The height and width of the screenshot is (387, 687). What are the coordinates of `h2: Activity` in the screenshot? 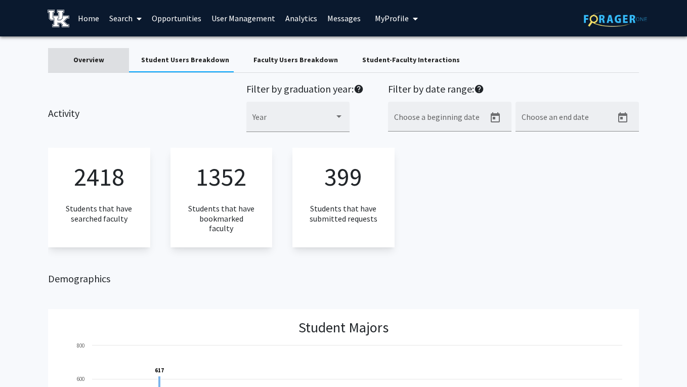 It's located at (64, 101).